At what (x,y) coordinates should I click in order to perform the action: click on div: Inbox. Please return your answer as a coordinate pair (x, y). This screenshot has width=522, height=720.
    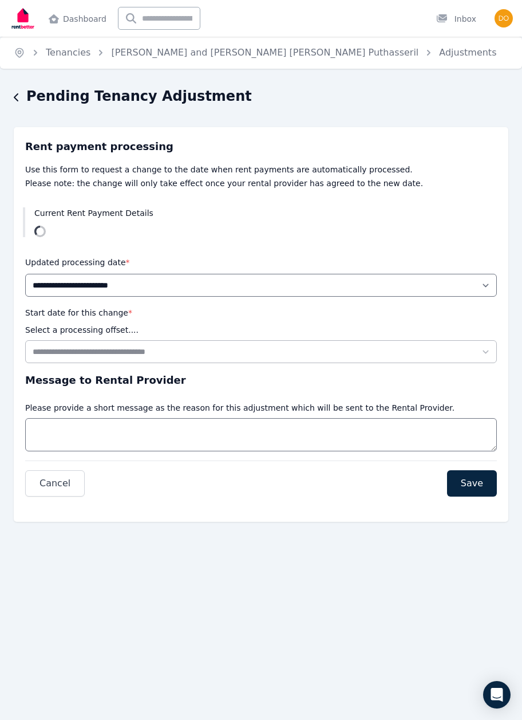
    Looking at the image, I should click on (456, 19).